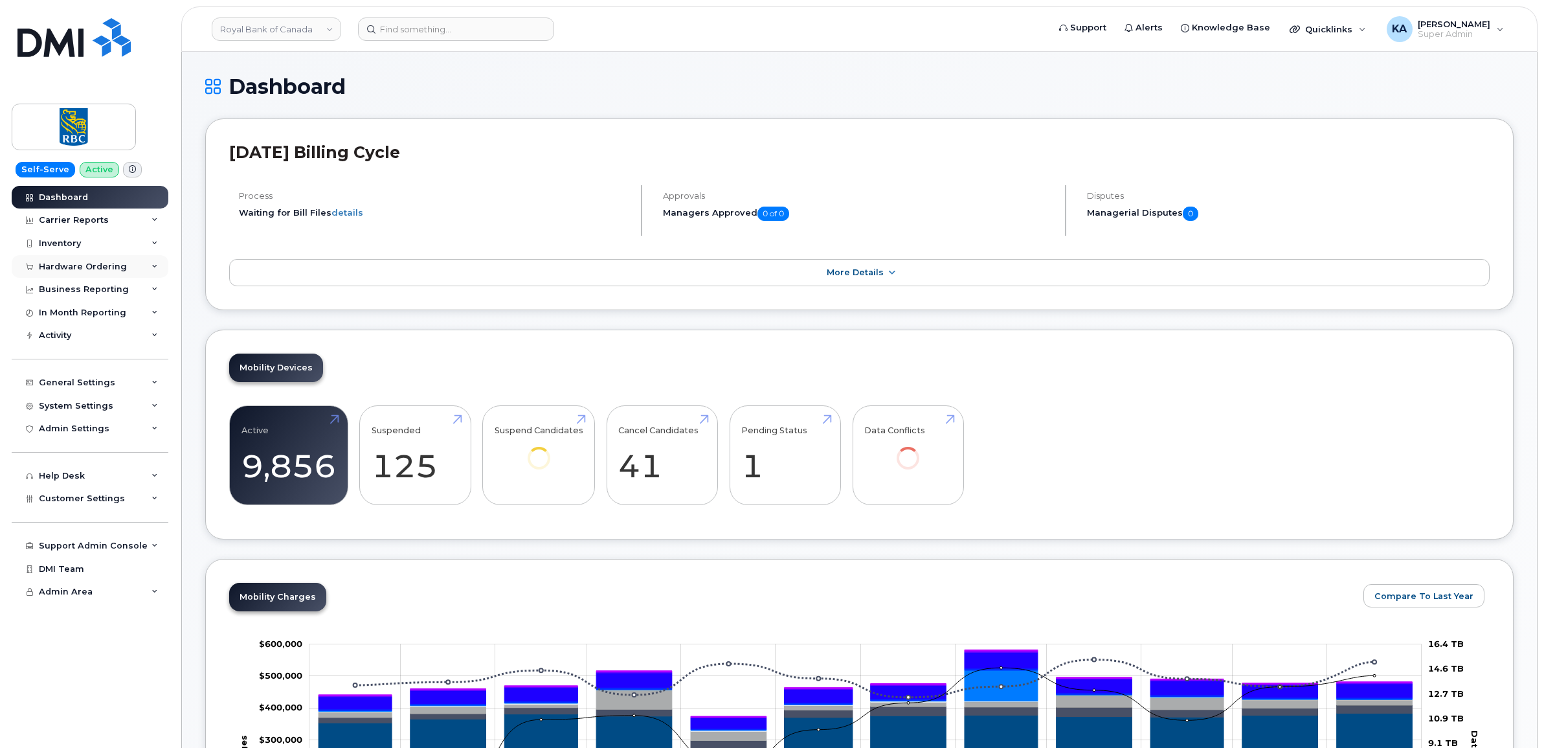 Image resolution: width=1544 pixels, height=748 pixels. What do you see at coordinates (280, 739) in the screenshot?
I see `tspan: $300,000` at bounding box center [280, 739].